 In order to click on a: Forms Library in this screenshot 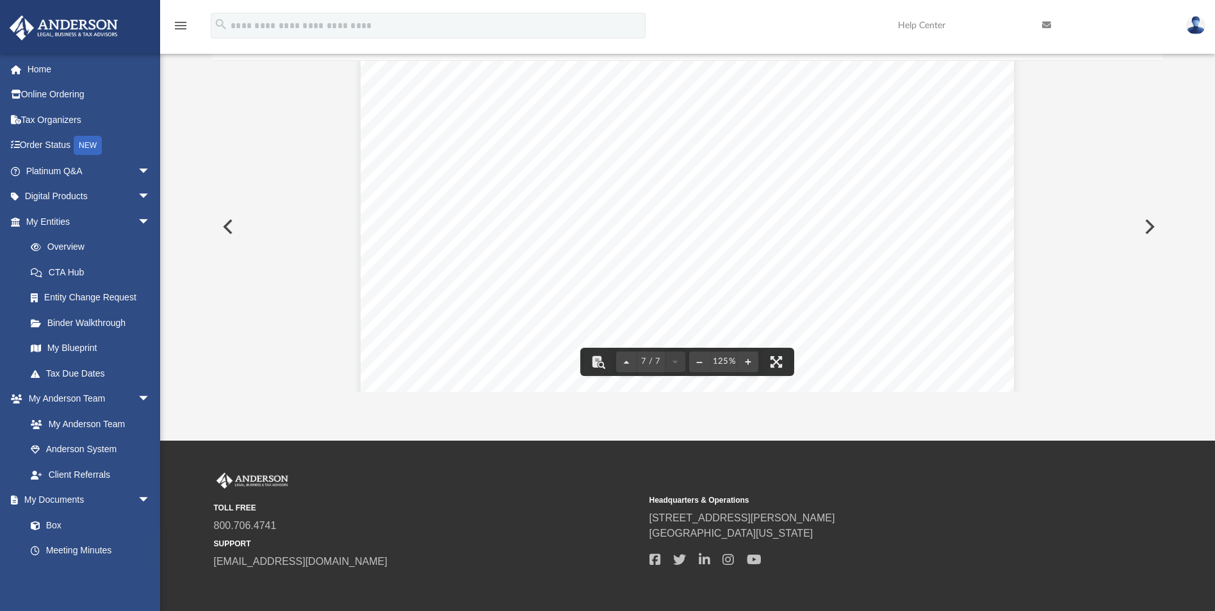, I will do `click(87, 576)`.